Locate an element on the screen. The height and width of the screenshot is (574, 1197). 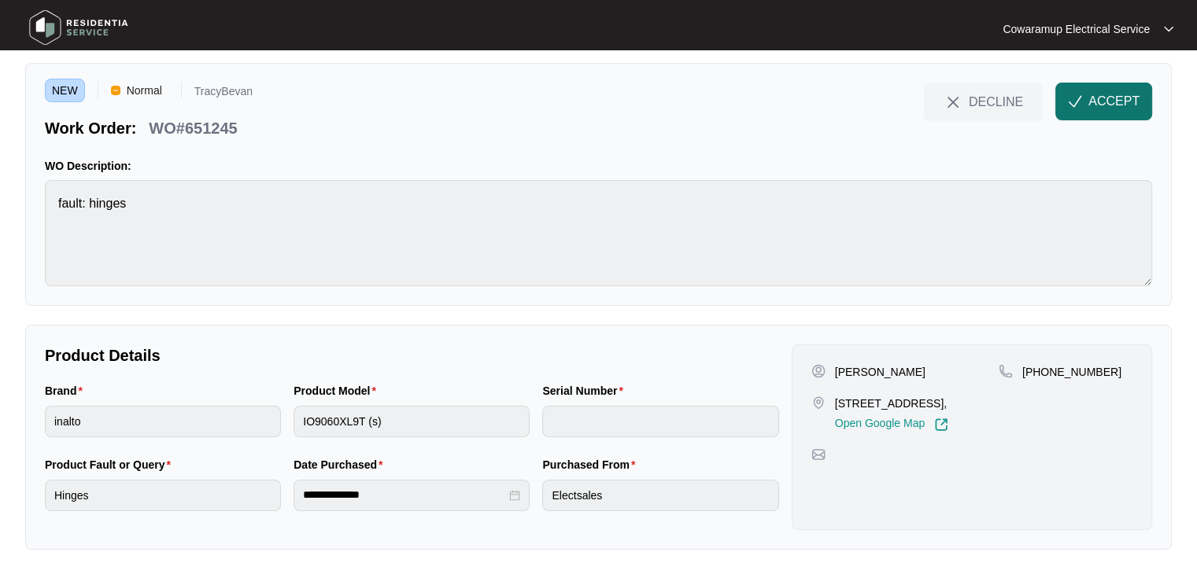
span: ACCEPT is located at coordinates (1113, 101).